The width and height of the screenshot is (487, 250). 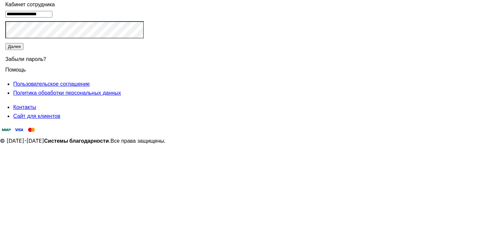 What do you see at coordinates (37, 116) in the screenshot?
I see `a: Сайт для клиентов` at bounding box center [37, 116].